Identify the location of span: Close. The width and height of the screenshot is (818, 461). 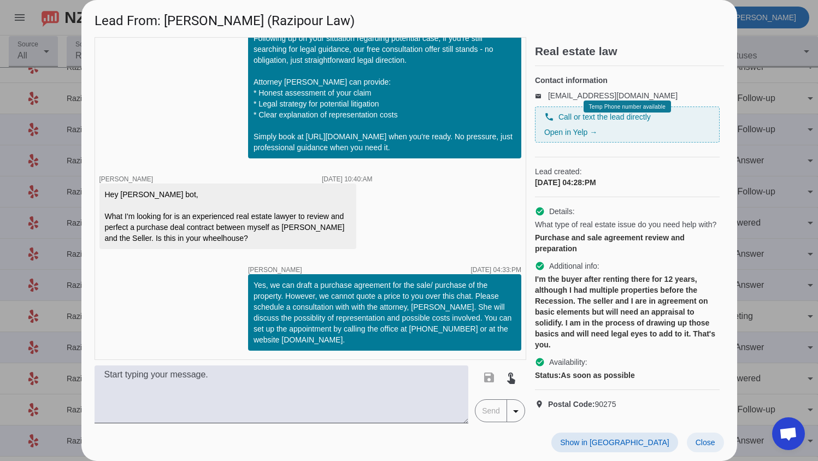
(705, 443).